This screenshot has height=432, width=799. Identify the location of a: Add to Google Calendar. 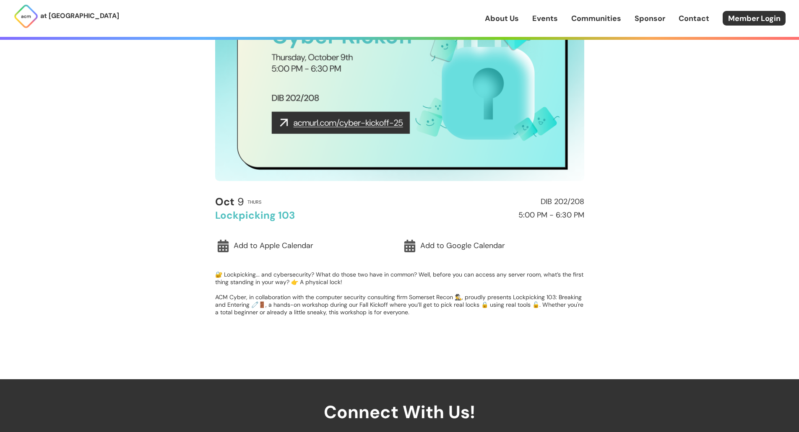
(493, 246).